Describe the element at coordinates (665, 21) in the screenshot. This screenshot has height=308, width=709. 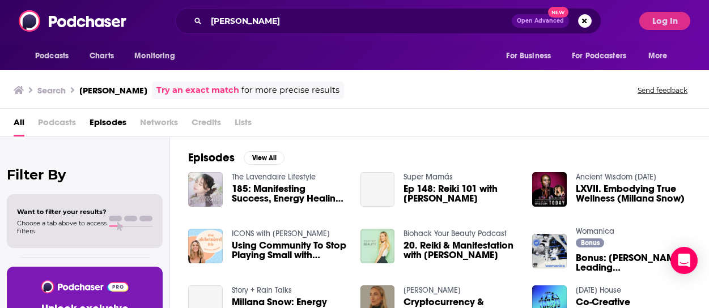
I see `button: Log In` at that location.